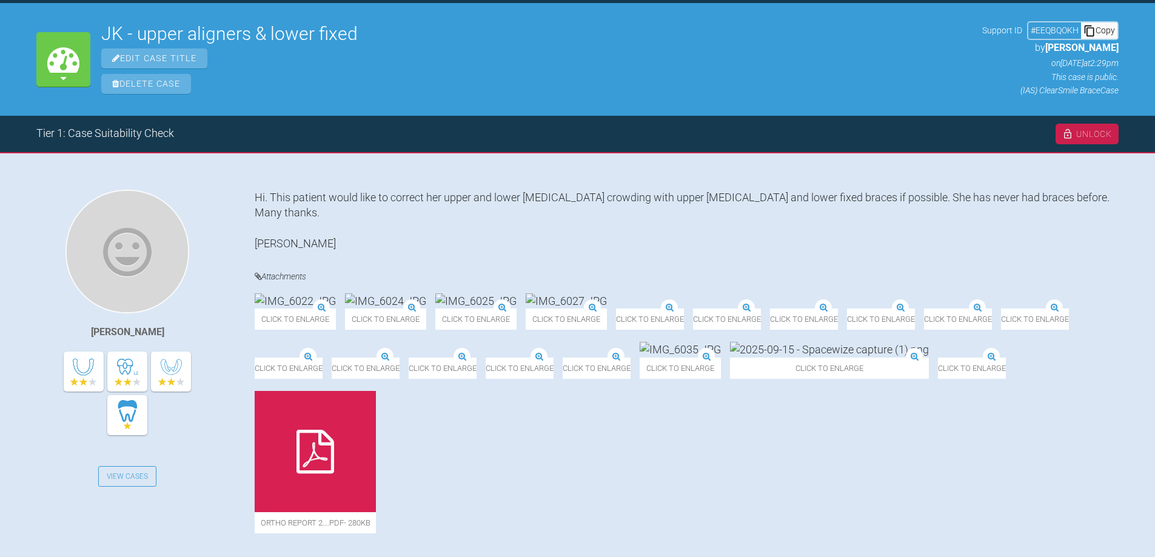 This screenshot has height=557, width=1155. Describe the element at coordinates (1087, 134) in the screenshot. I see `div: Unlock` at that location.